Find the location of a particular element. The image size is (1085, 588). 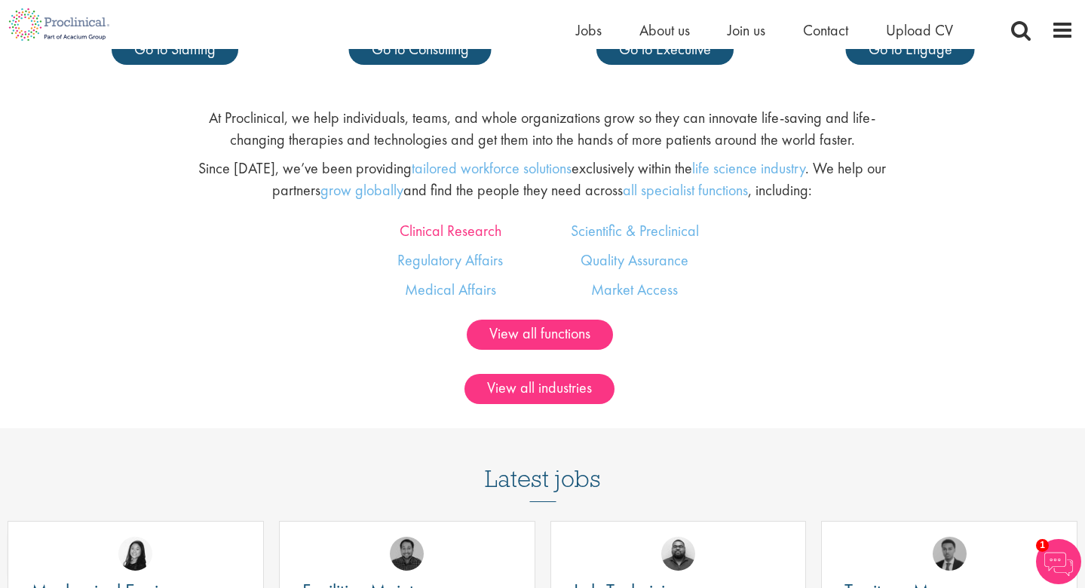

img: Ashley Bennett is located at coordinates (678, 553).